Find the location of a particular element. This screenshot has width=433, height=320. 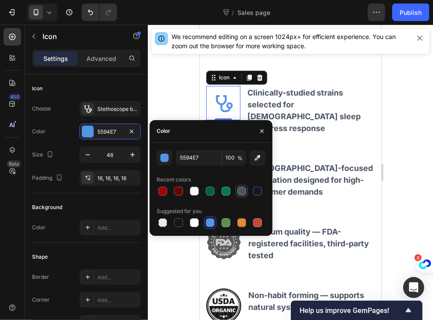

button: Publish is located at coordinates (411, 12).